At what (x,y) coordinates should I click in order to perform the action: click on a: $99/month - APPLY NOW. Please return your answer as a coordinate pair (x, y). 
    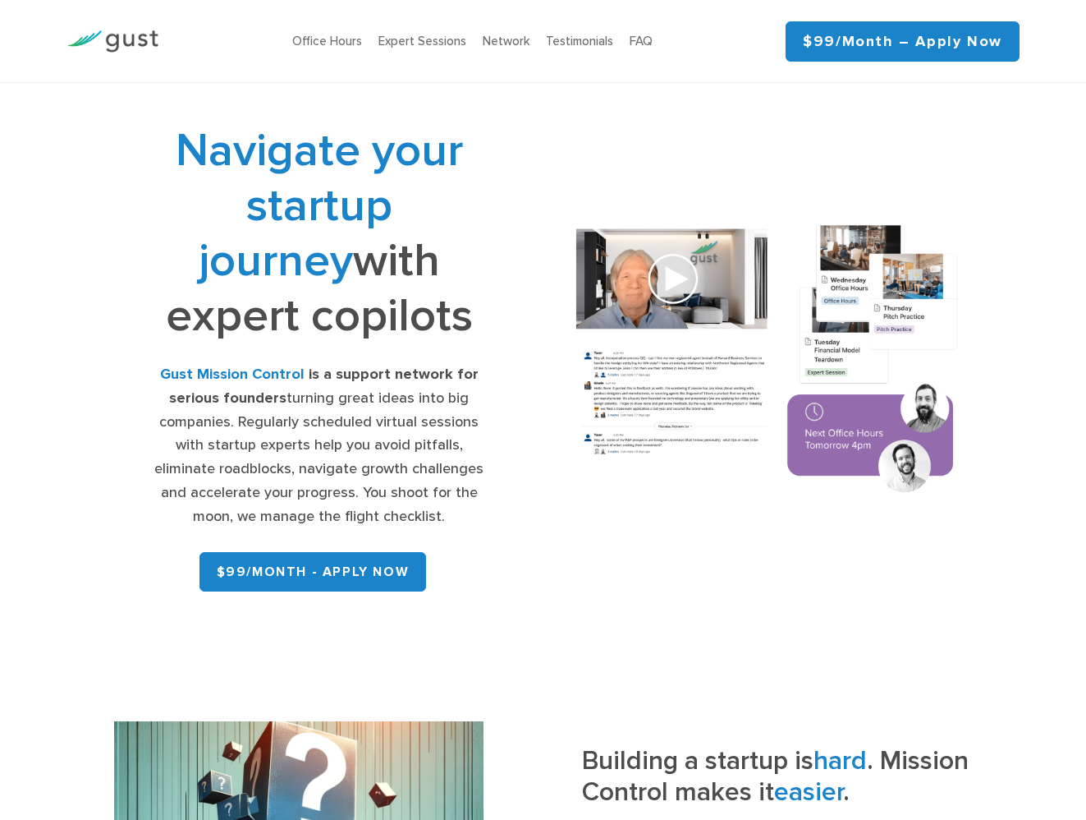
    Looking at the image, I should click on (313, 572).